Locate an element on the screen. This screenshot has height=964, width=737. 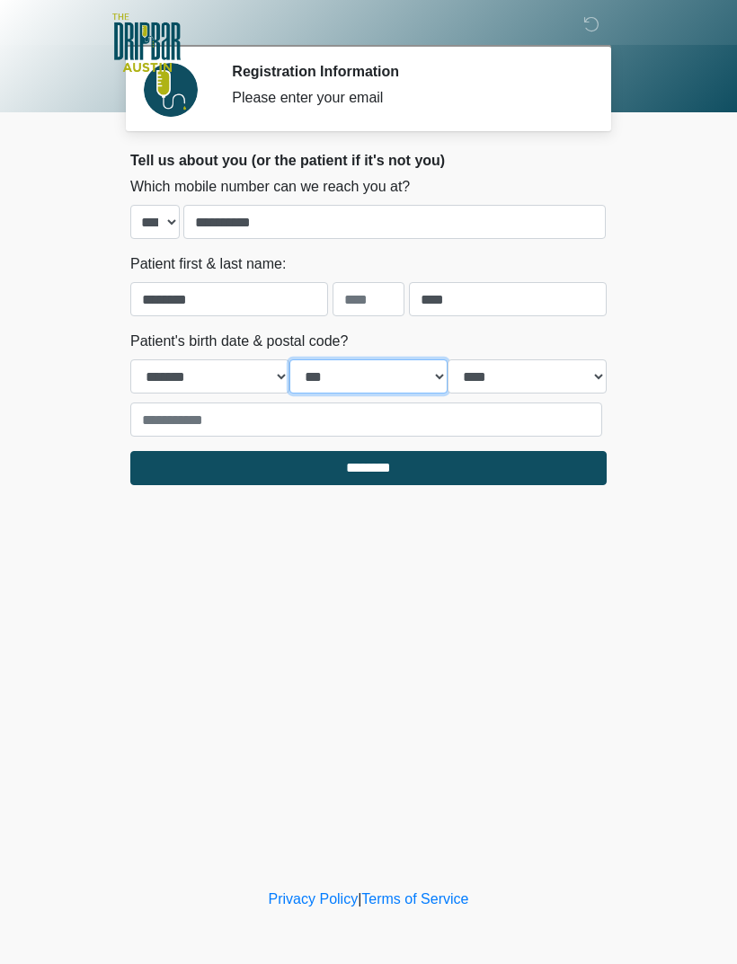
img: Agent Avatar is located at coordinates (171, 90).